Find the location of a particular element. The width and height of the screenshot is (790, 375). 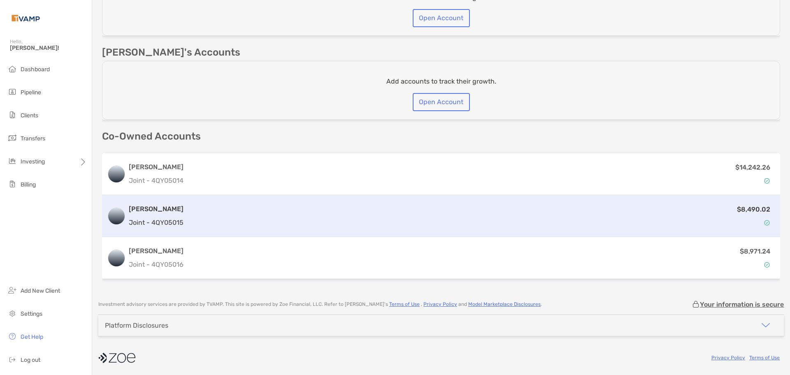

span: Pipeline is located at coordinates (31, 92).